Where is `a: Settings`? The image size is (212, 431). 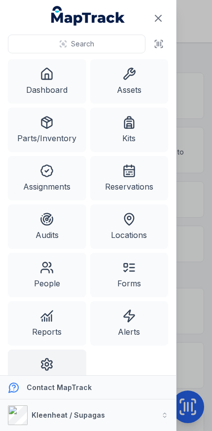 a: Settings is located at coordinates (47, 372).